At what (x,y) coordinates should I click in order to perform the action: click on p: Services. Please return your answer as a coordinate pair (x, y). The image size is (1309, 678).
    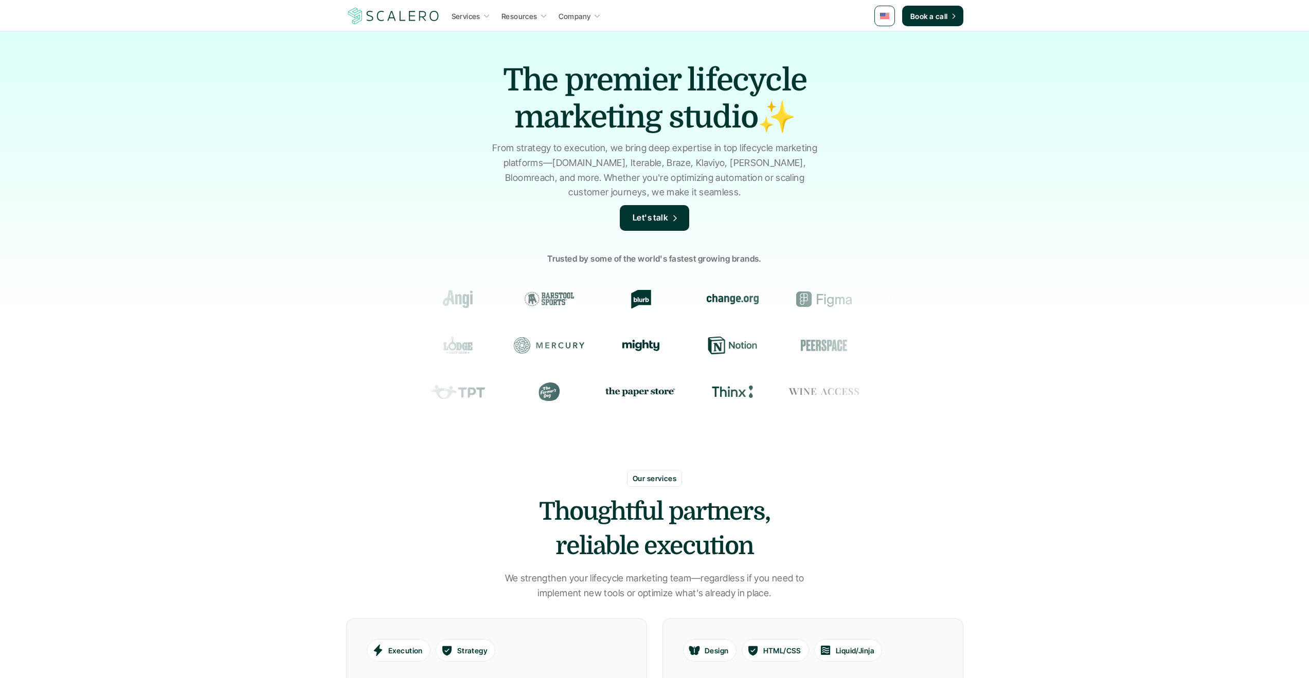
    Looking at the image, I should click on (466, 16).